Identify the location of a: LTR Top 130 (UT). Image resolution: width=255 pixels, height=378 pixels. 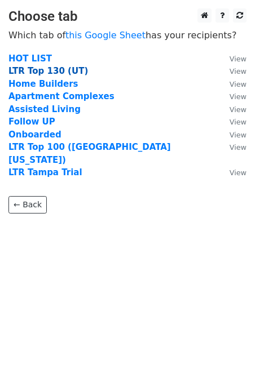
(48, 71).